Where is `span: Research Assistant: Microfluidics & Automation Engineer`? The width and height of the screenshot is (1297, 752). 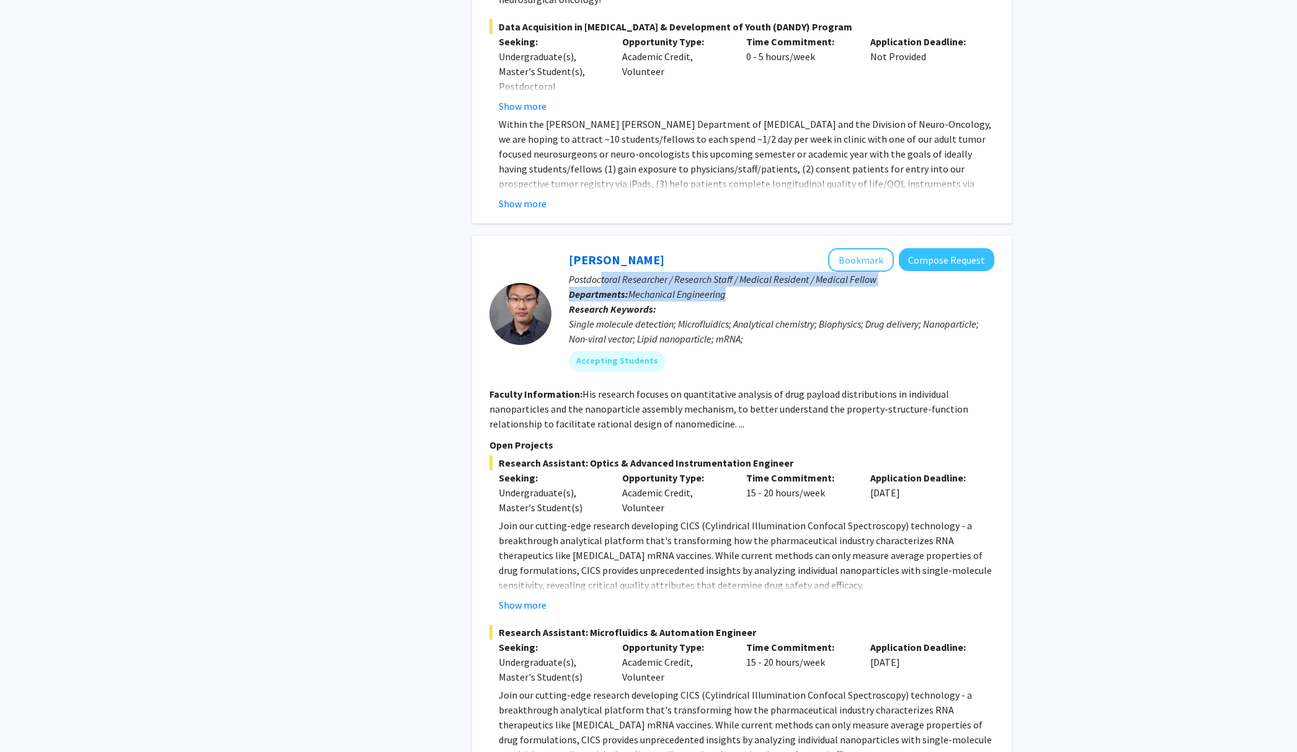
span: Research Assistant: Microfluidics & Automation Engineer is located at coordinates (742, 632).